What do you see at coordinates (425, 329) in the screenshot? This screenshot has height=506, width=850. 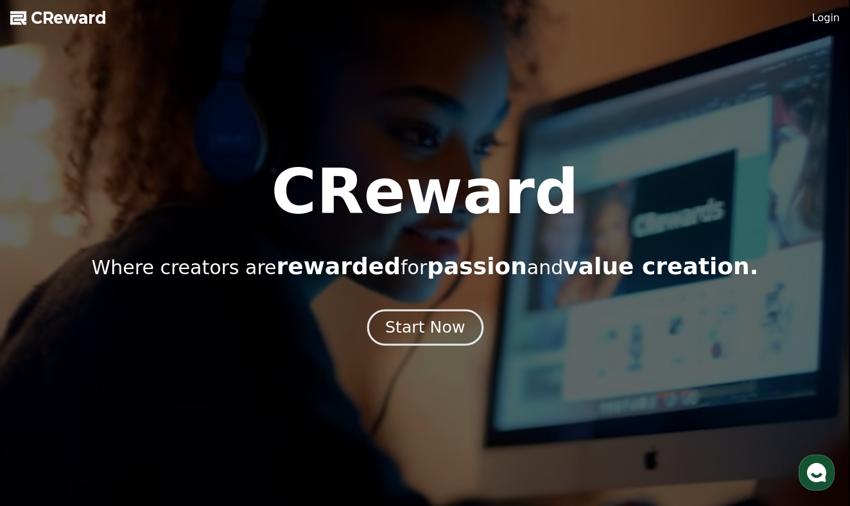 I see `a: Start Now` at bounding box center [425, 329].